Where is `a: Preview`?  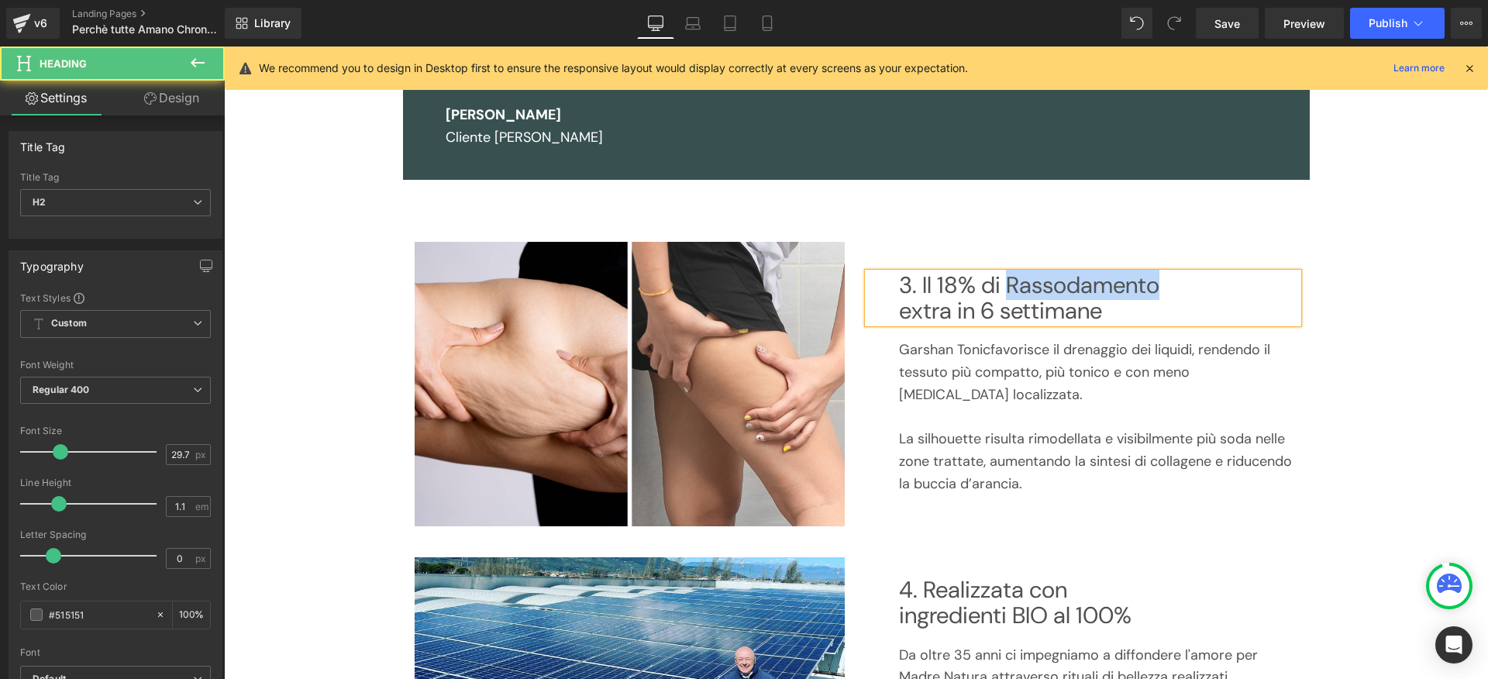 a: Preview is located at coordinates (1304, 23).